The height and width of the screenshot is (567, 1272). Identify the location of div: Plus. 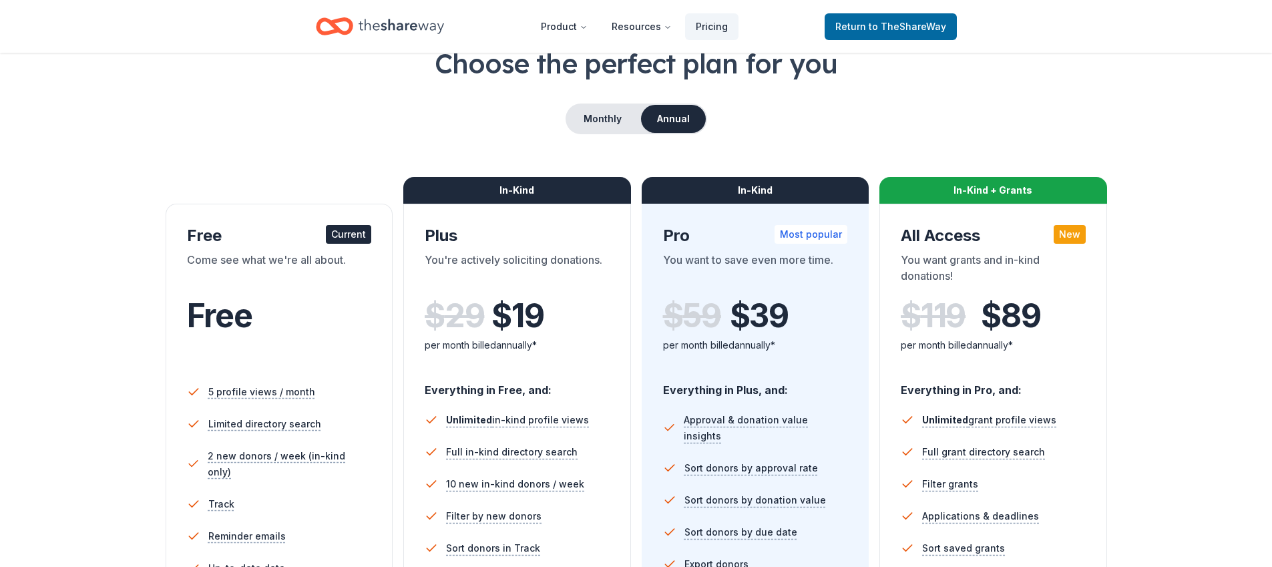
(517, 236).